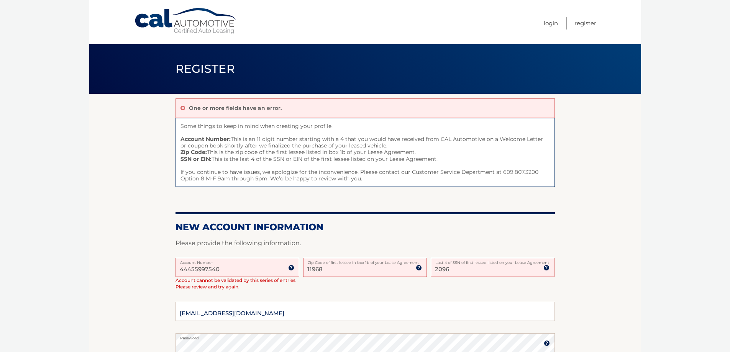  I want to click on strong: Zip Code:, so click(194, 152).